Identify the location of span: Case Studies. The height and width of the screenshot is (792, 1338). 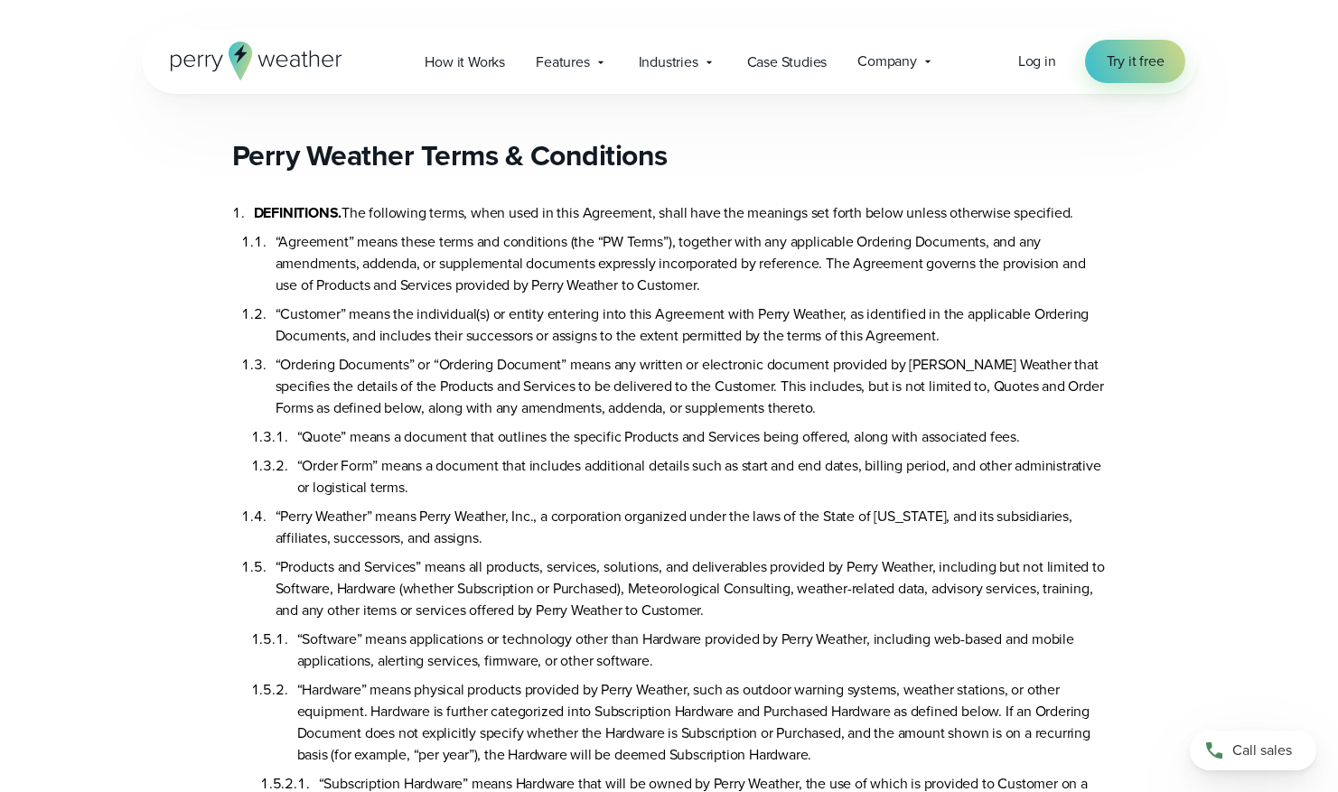
(787, 62).